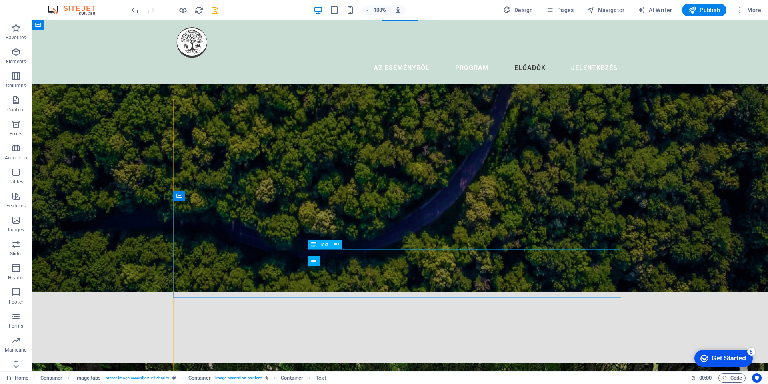 This screenshot has height=384, width=768. I want to click on span: Pages, so click(560, 10).